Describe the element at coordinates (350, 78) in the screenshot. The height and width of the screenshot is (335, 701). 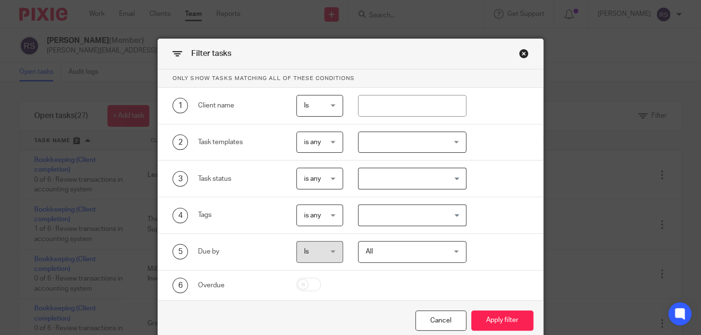
I see `p: Only show tasks matching all of these conditions` at that location.